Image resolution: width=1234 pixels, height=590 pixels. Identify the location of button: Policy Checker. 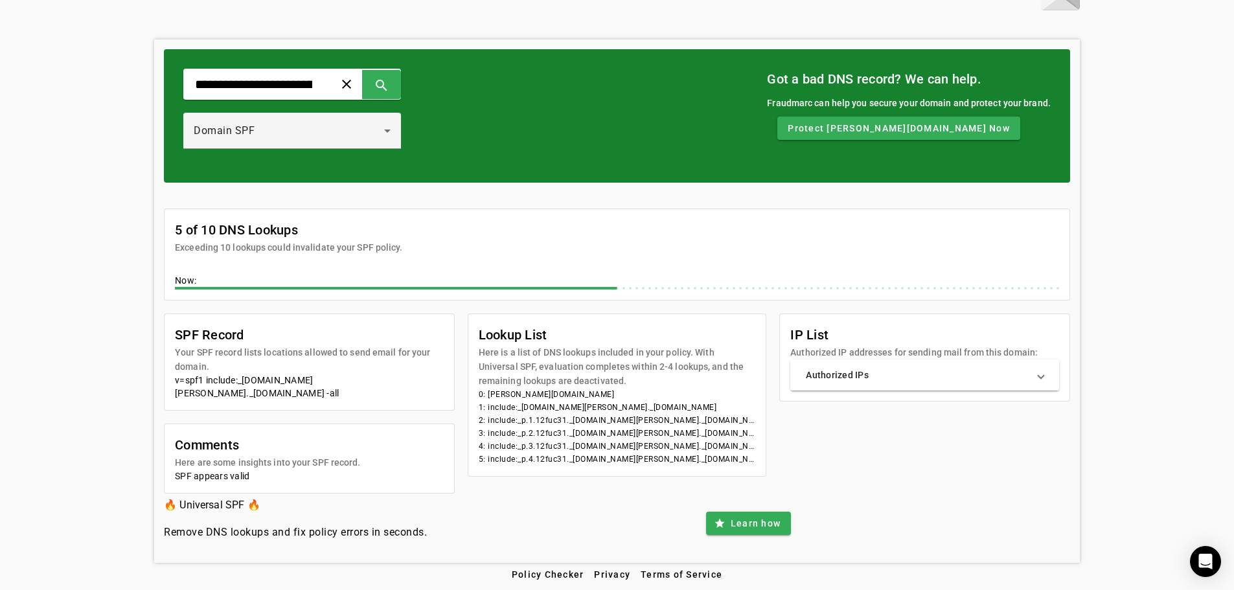
(548, 574).